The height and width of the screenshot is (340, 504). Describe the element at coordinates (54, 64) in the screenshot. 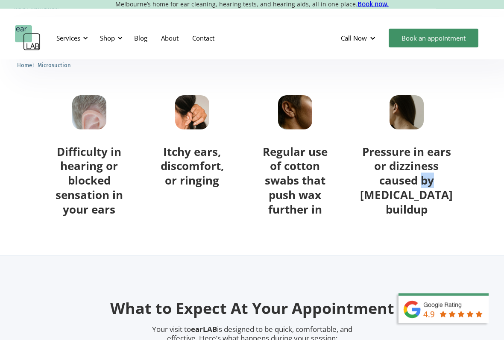

I see `a: Microsuction` at that location.